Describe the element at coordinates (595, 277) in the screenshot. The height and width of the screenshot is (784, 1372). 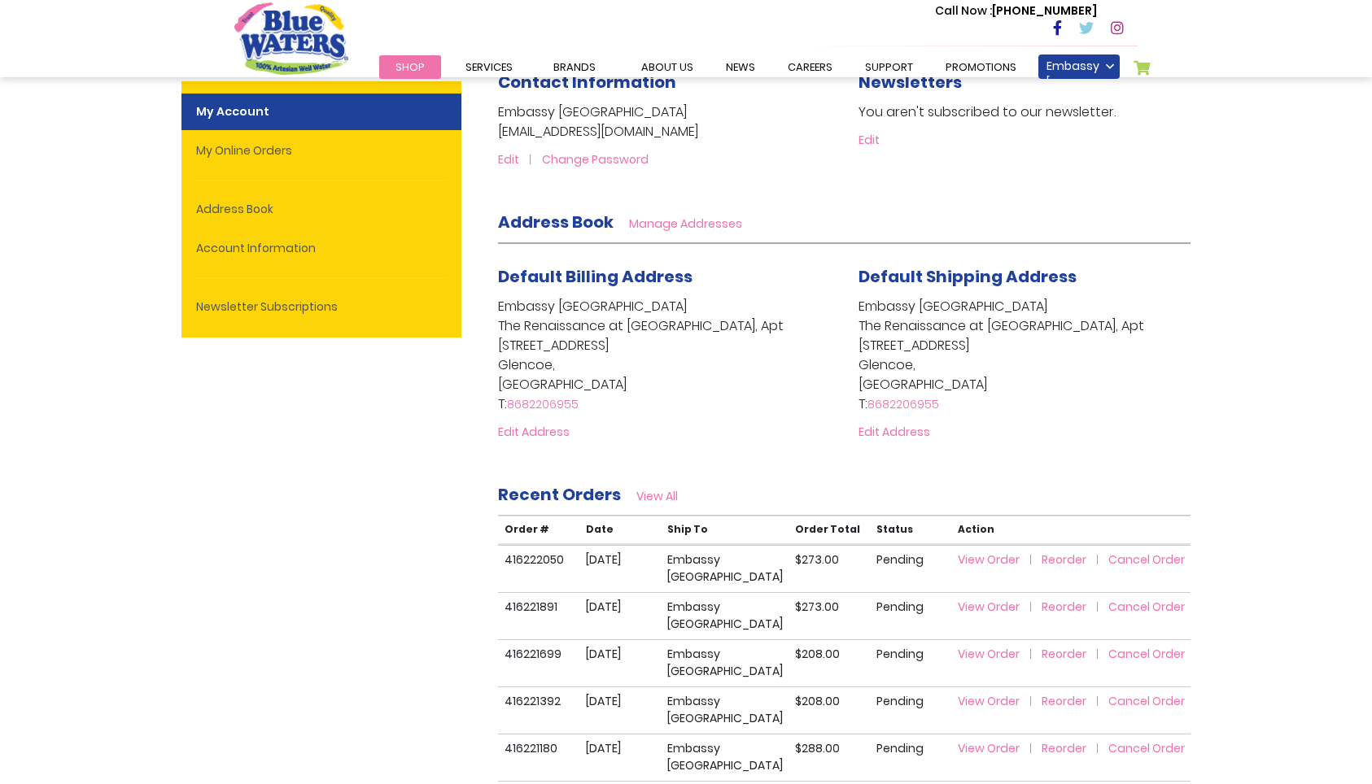
I see `span: Default Billing Address` at that location.